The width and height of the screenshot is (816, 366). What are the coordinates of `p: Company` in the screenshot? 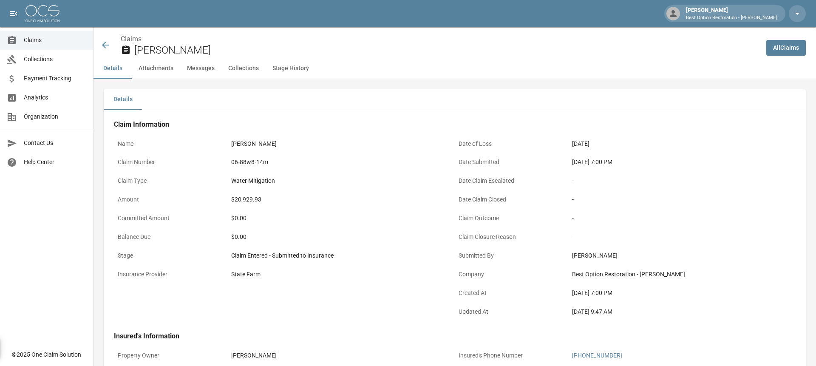 It's located at (511, 274).